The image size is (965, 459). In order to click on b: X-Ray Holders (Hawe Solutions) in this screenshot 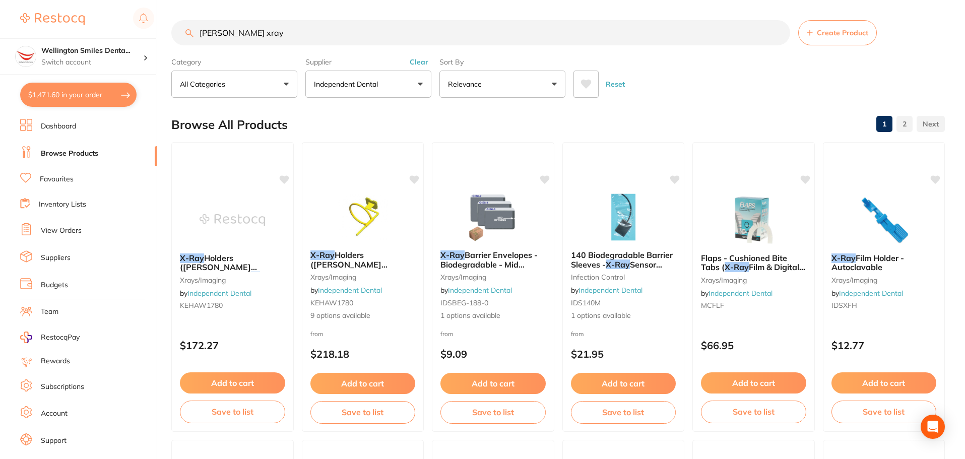, I will do `click(363, 259)`.